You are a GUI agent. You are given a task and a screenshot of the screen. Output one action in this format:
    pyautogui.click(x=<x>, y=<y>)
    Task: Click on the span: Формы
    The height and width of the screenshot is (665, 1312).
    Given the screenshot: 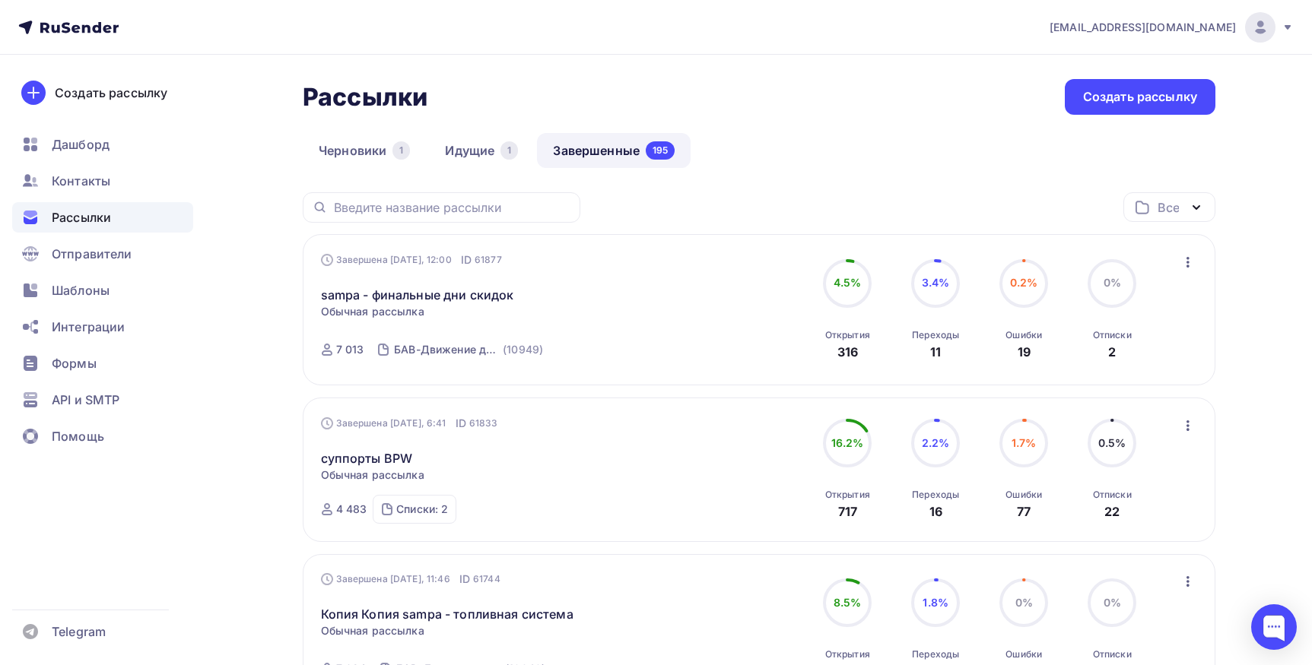 What is the action you would take?
    pyautogui.click(x=74, y=364)
    